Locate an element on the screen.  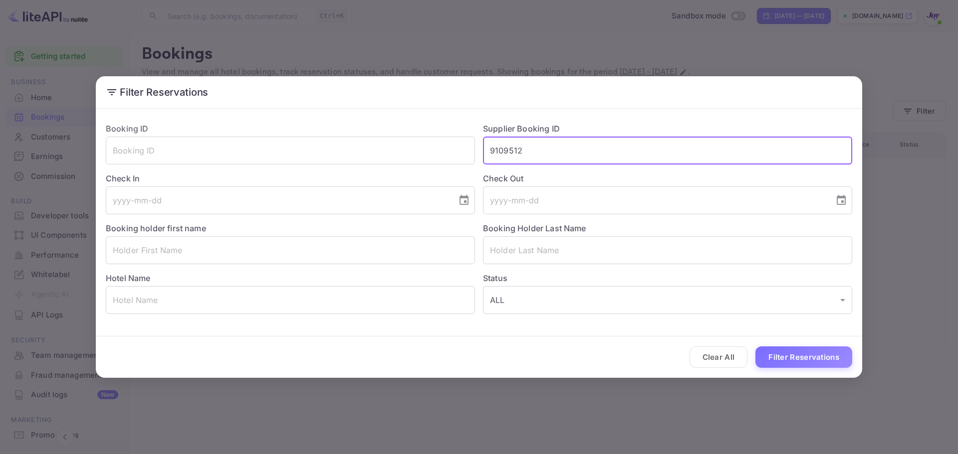
input: Hotel Name is located at coordinates (290, 300).